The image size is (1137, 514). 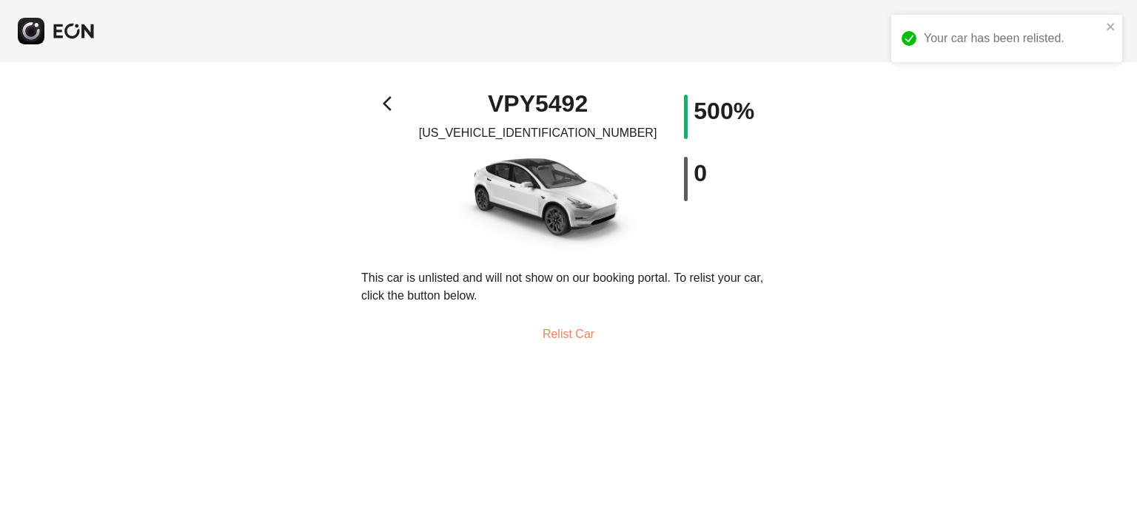 What do you see at coordinates (1111, 27) in the screenshot?
I see `button: close` at bounding box center [1111, 27].